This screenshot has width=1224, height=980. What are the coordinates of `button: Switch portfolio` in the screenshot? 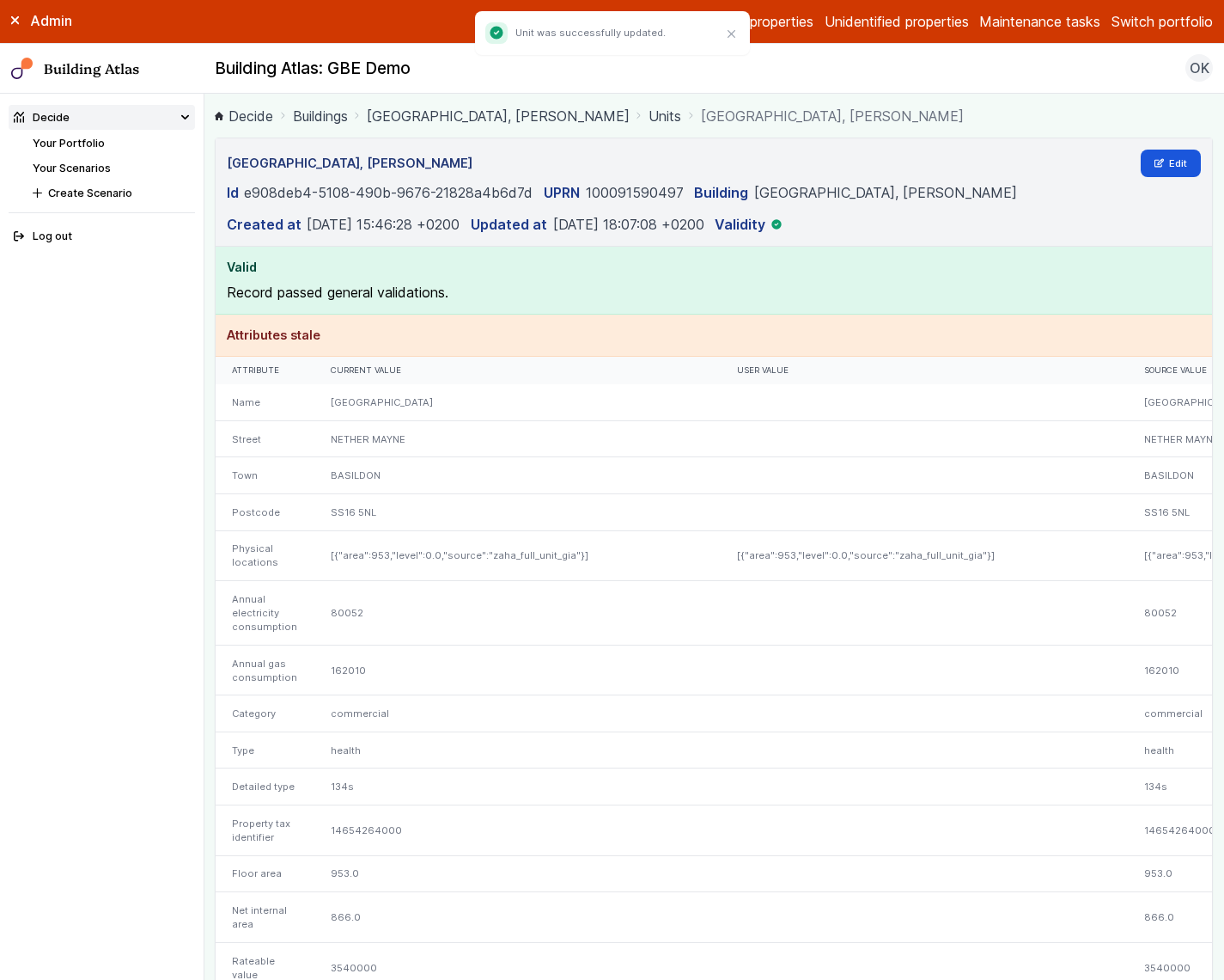 It's located at (1163, 22).